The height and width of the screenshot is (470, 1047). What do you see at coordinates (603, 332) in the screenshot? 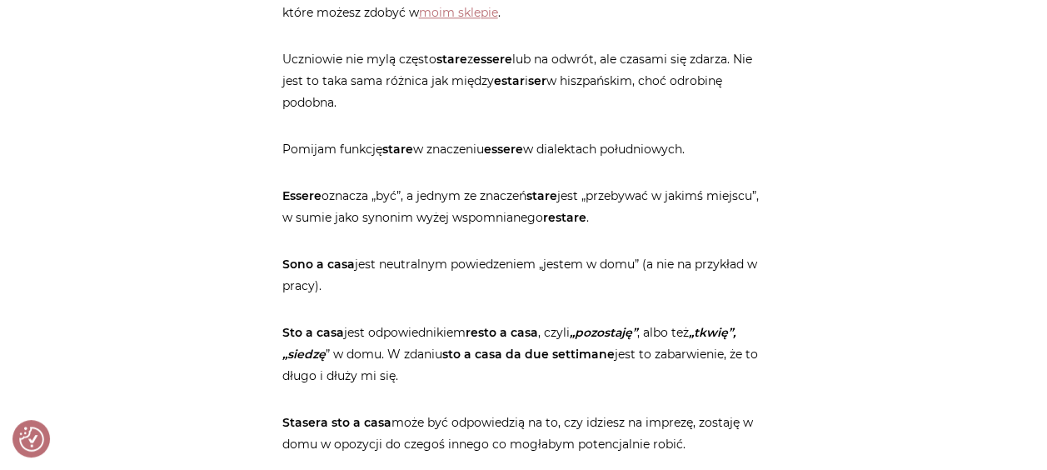
I see `strong: „pozostaję”` at bounding box center [603, 332].